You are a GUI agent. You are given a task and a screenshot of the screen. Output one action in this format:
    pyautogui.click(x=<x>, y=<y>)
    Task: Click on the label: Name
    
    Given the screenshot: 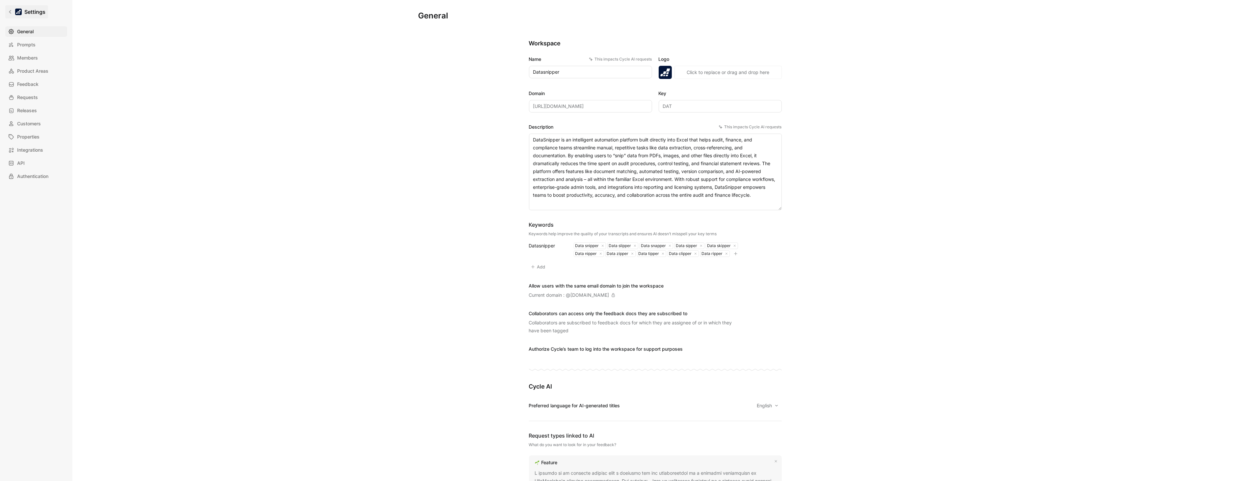 What is the action you would take?
    pyautogui.click(x=591, y=59)
    